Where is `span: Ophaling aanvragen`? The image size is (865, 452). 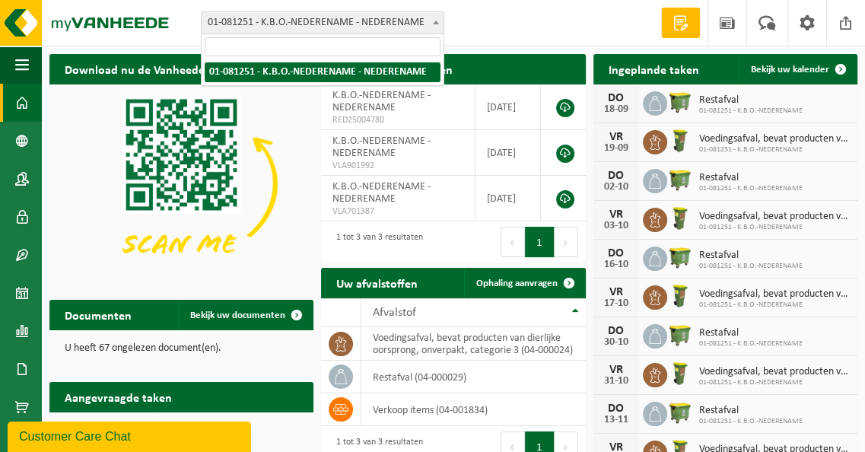 span: Ophaling aanvragen is located at coordinates (516, 283).